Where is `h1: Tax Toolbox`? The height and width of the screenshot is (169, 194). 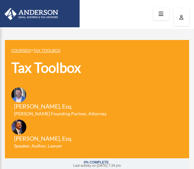
h1: Tax Toolbox is located at coordinates (63, 68).